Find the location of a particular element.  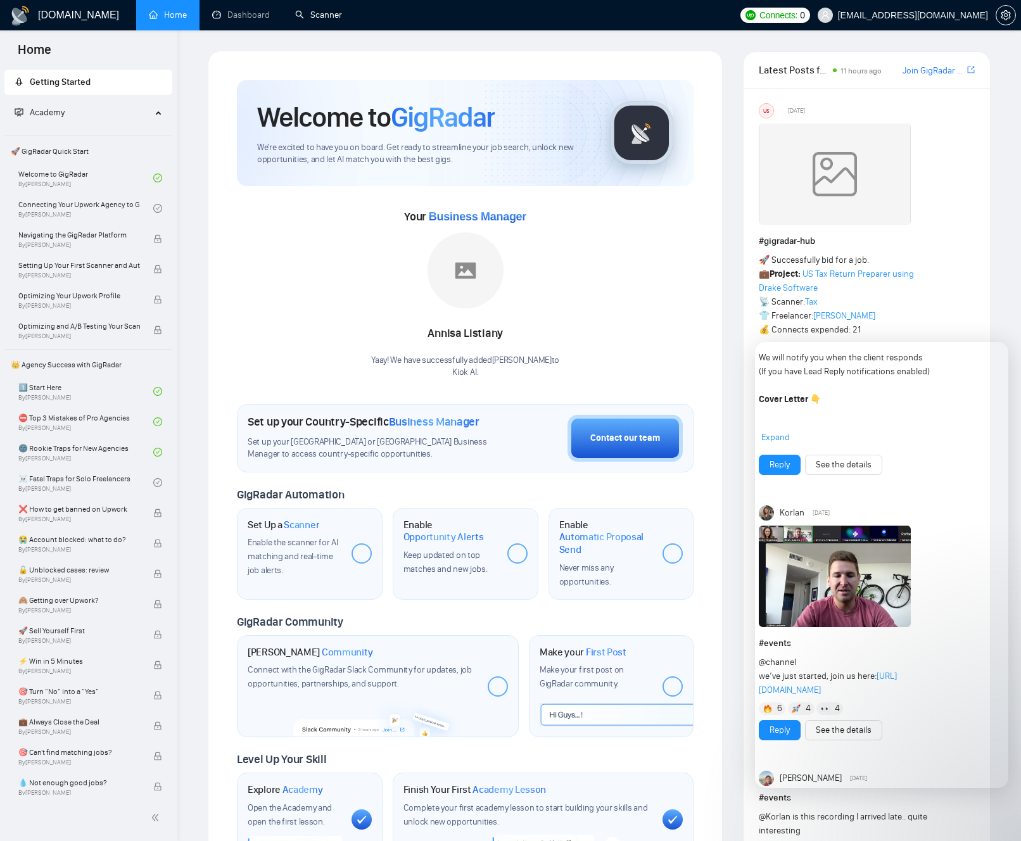

h1: Set Up a is located at coordinates (283, 525).